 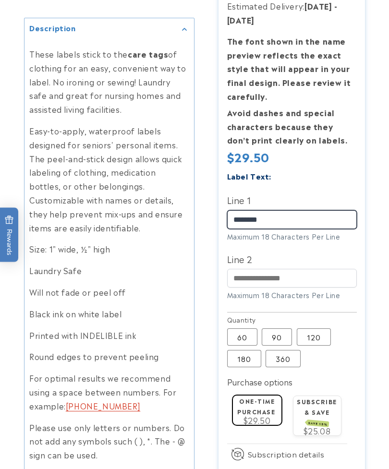 What do you see at coordinates (256, 406) in the screenshot?
I see `label: One-time purchase` at bounding box center [256, 406].